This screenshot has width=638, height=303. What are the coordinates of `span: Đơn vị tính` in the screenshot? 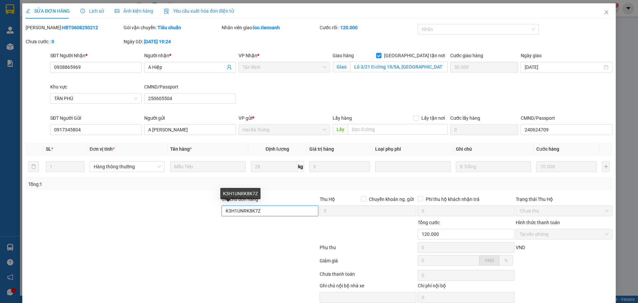 It's located at (102, 149).